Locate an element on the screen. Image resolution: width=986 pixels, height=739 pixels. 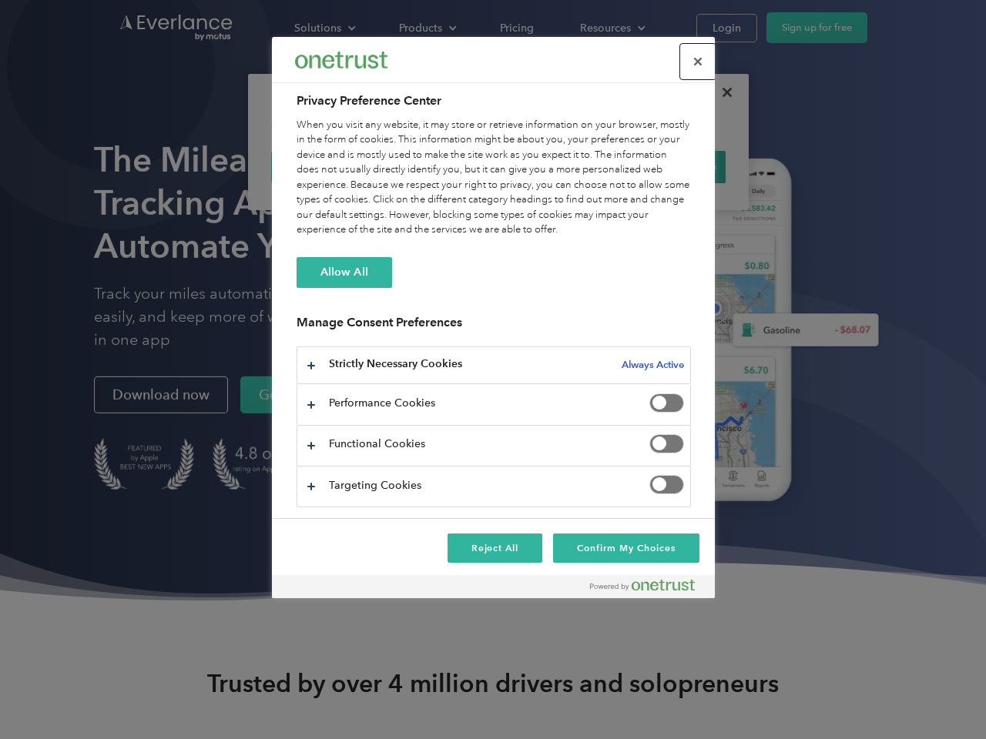
div: Preference center is located at coordinates (493, 317).